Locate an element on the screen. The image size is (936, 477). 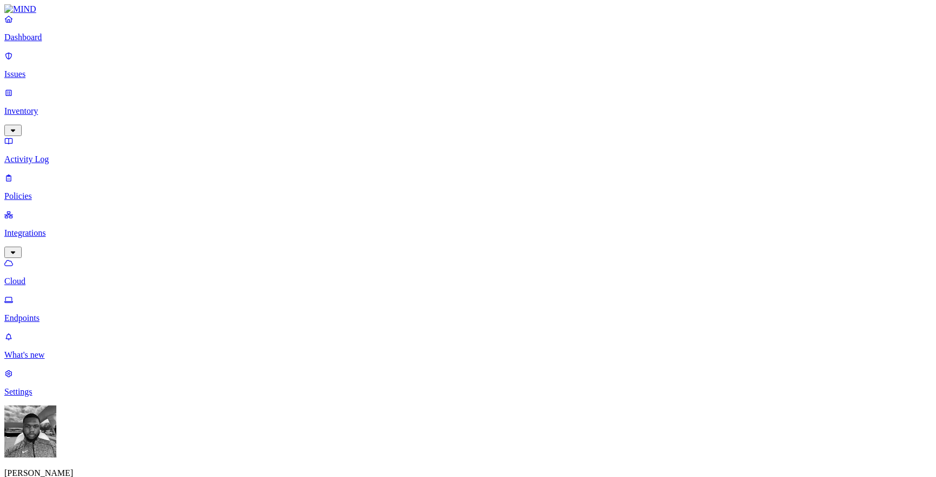
a: Dashboard is located at coordinates (468, 28).